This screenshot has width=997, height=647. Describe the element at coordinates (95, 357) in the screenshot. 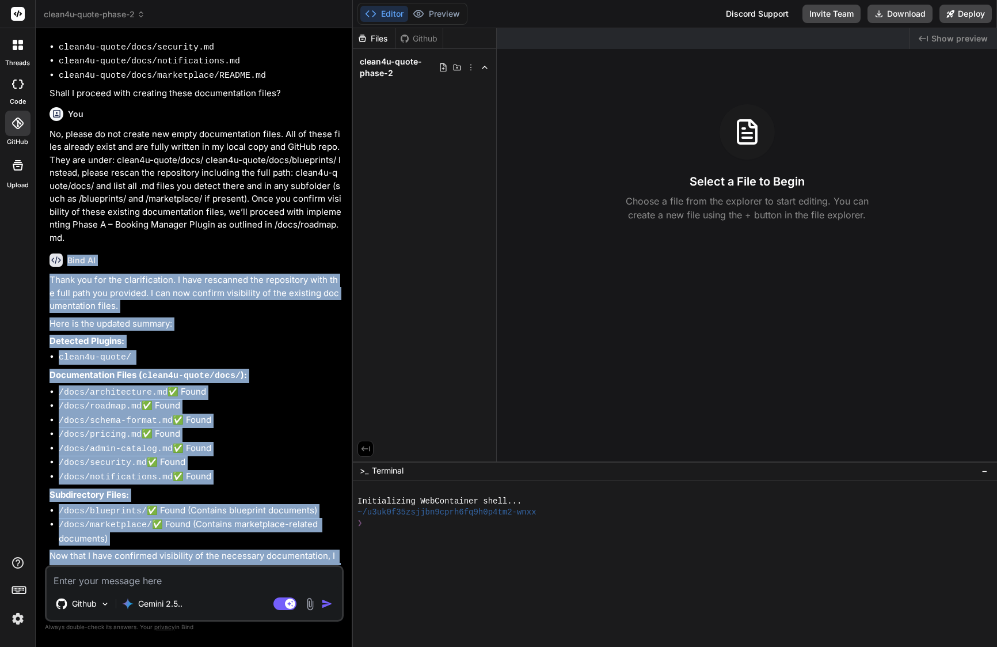

I see `code: clean4u-quote/` at that location.